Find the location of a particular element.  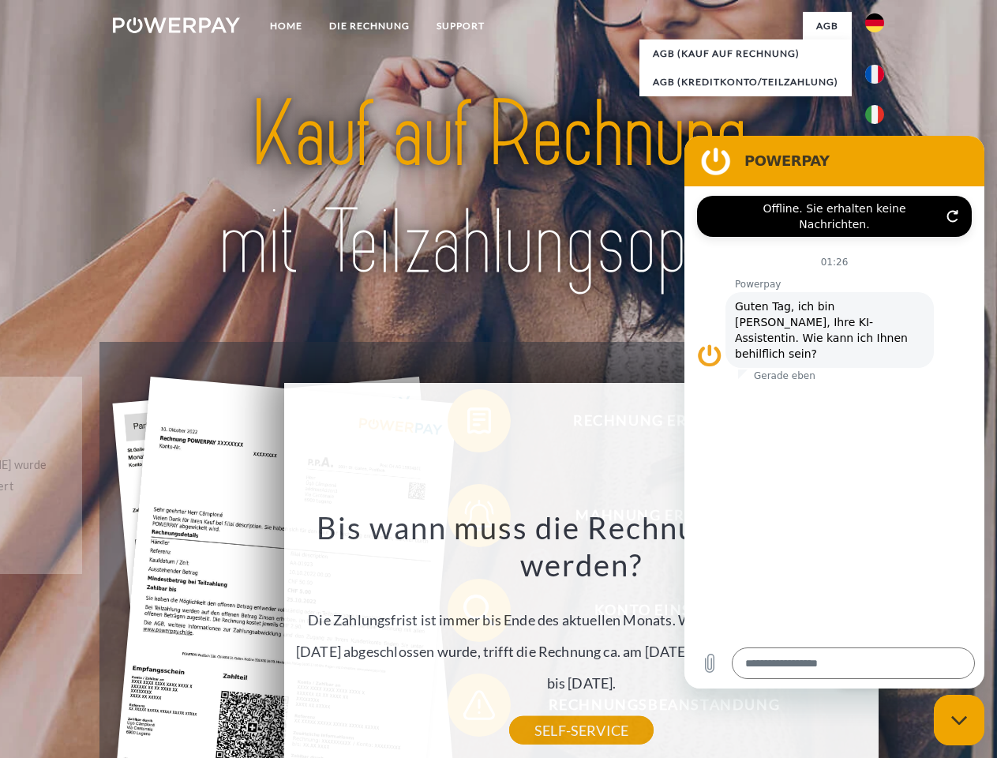

a: SUPPORT is located at coordinates (460, 26).